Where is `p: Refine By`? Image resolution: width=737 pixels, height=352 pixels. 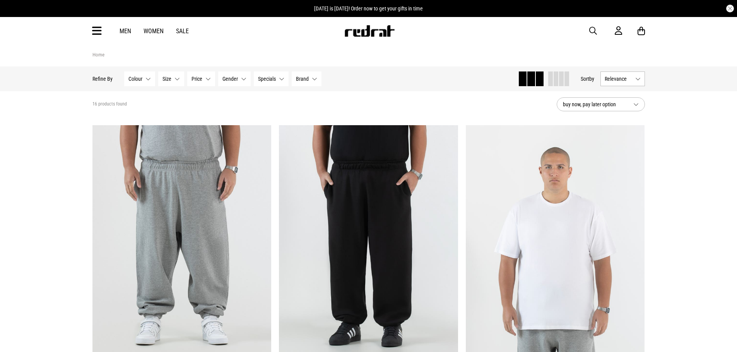 p: Refine By is located at coordinates (102, 79).